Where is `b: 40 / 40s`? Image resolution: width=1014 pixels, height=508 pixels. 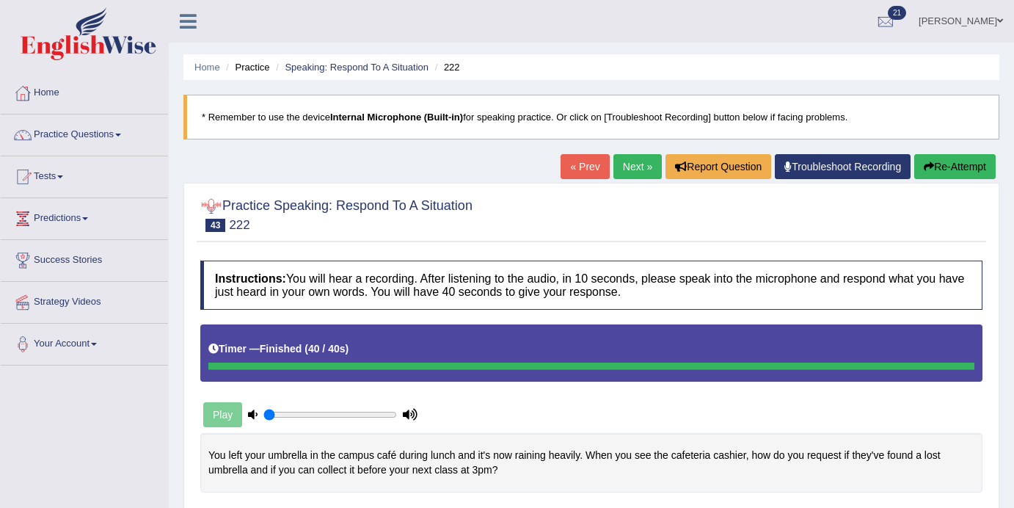 b: 40 / 40s is located at coordinates (327, 349).